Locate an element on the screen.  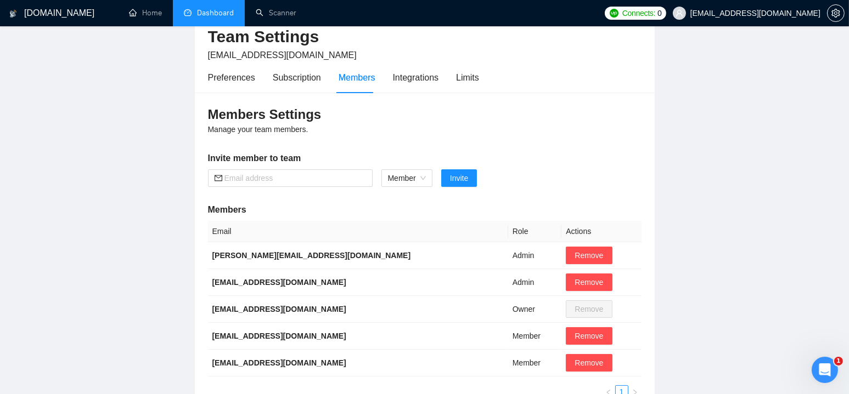
a: searchScanner is located at coordinates (276, 13).